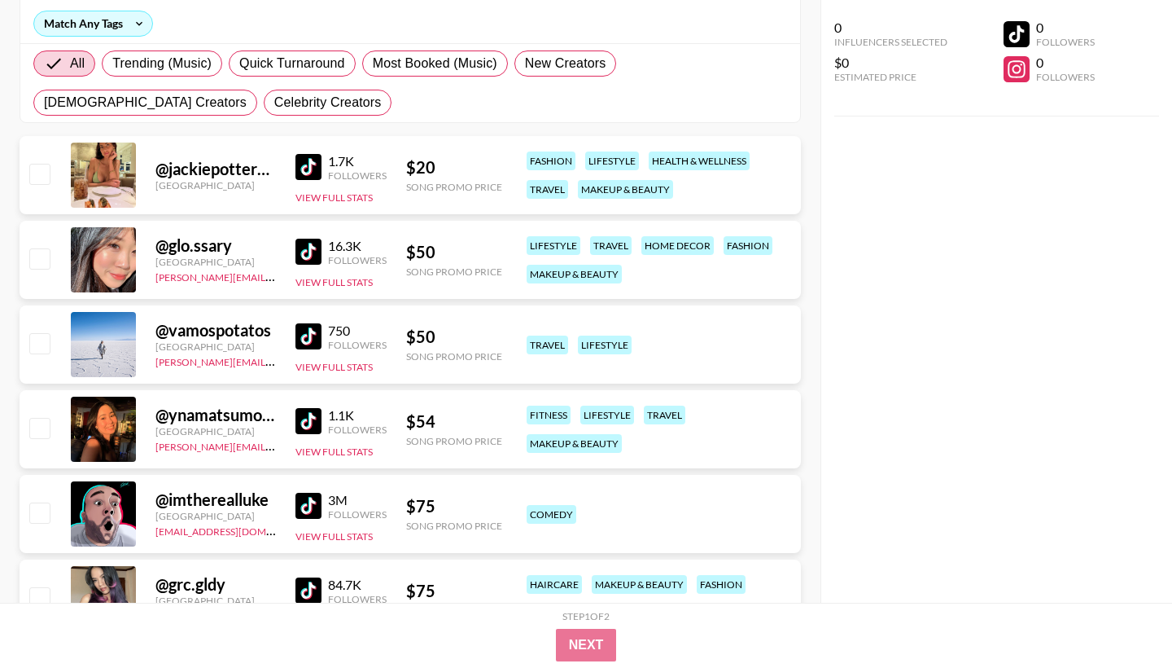 The width and height of the screenshot is (1172, 668). I want to click on div: @ ynamatsumoto, so click(216, 414).